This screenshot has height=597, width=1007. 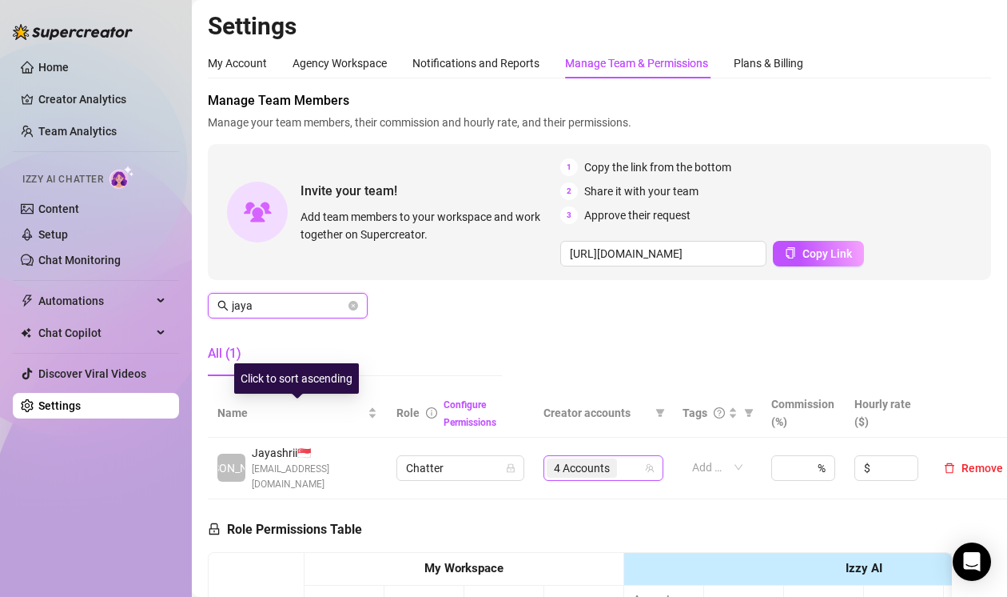 I want to click on div: Click to sort ascending, so click(x=297, y=378).